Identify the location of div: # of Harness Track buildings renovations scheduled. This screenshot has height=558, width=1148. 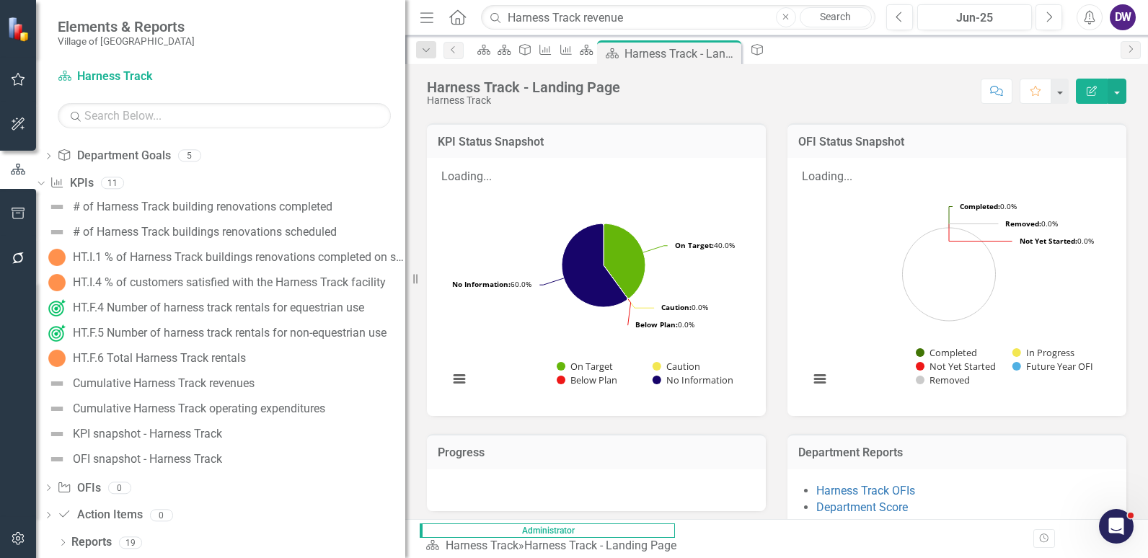
(205, 232).